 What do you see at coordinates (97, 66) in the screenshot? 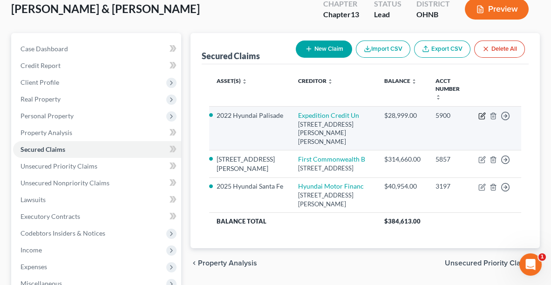
I see `a: Credit Report` at bounding box center [97, 66].